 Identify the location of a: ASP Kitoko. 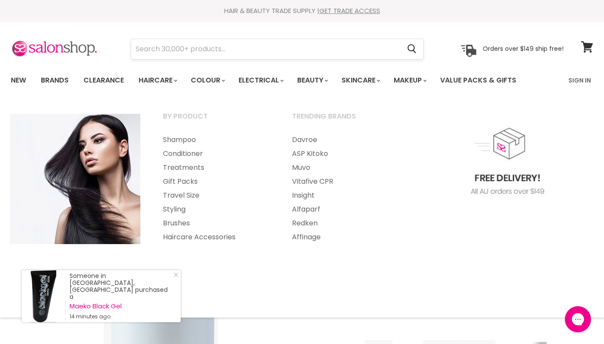
(345, 154).